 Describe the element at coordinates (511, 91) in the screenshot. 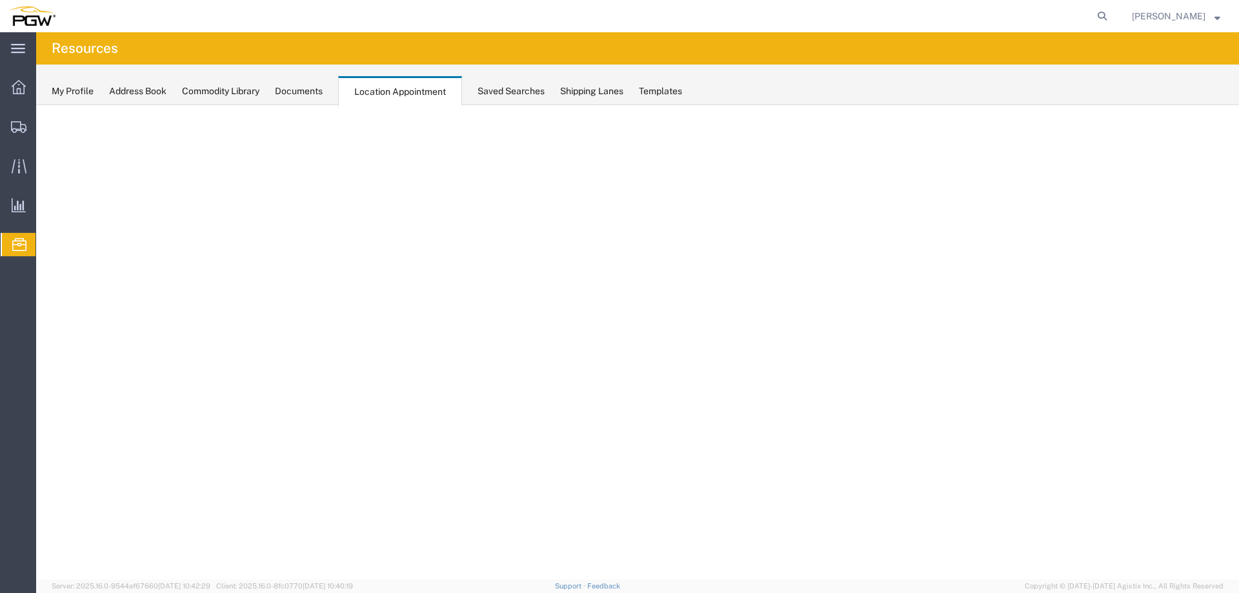

I see `div: Saved Searches` at that location.